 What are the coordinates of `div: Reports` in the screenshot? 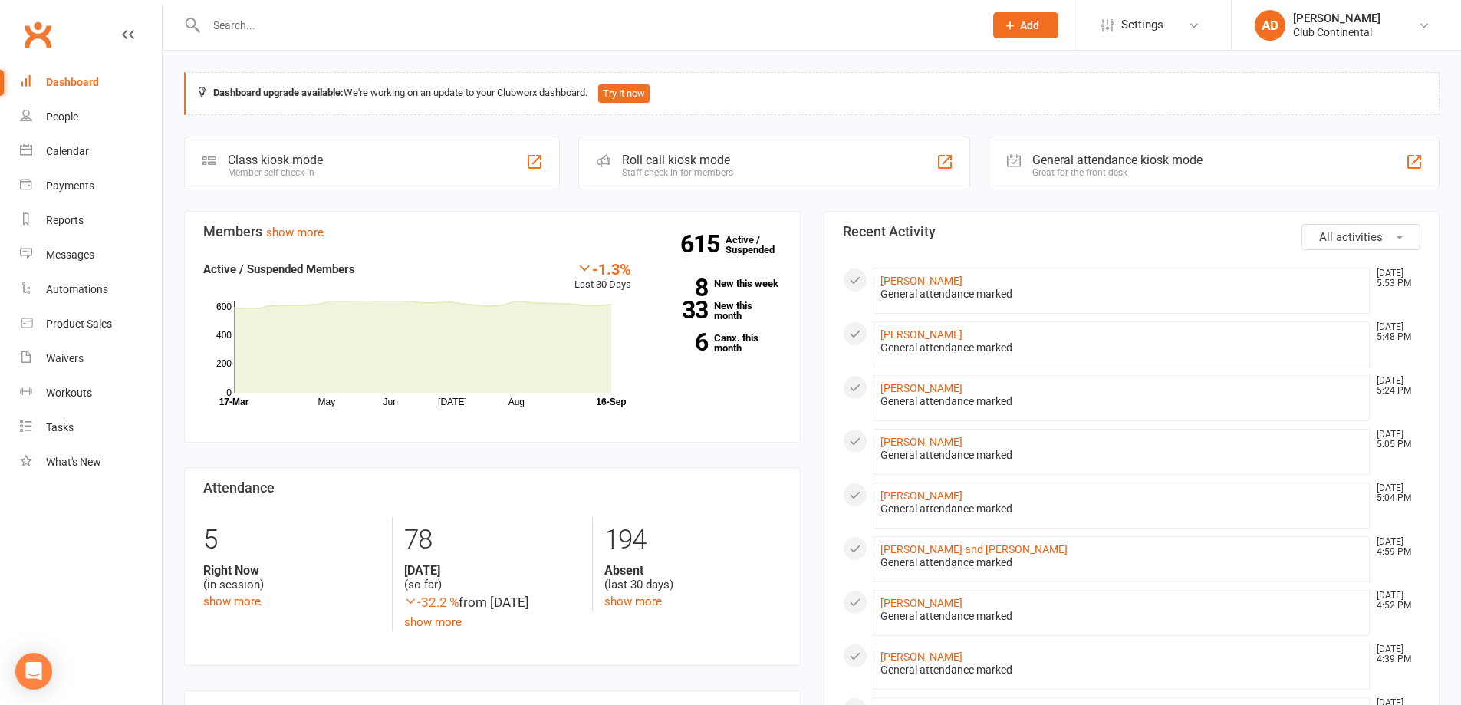 It's located at (64, 220).